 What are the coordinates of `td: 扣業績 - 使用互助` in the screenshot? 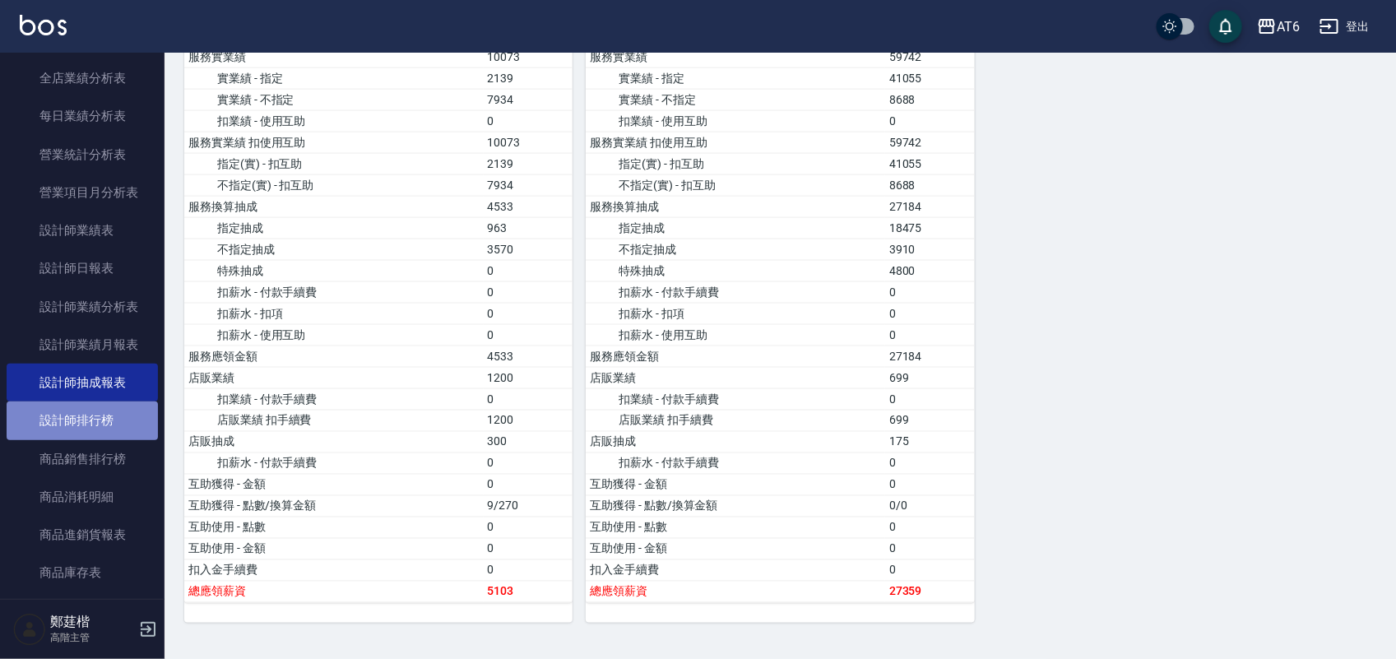 It's located at (334, 121).